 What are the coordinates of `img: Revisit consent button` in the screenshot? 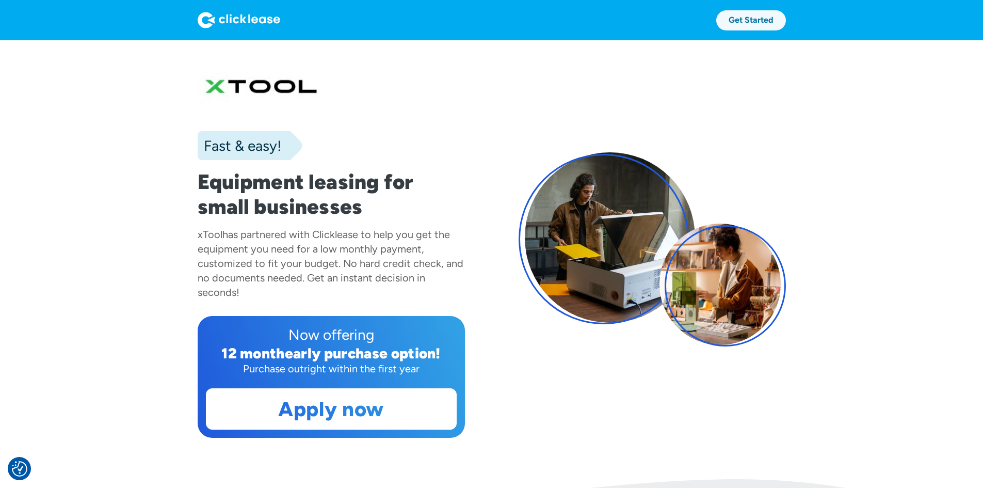 It's located at (20, 469).